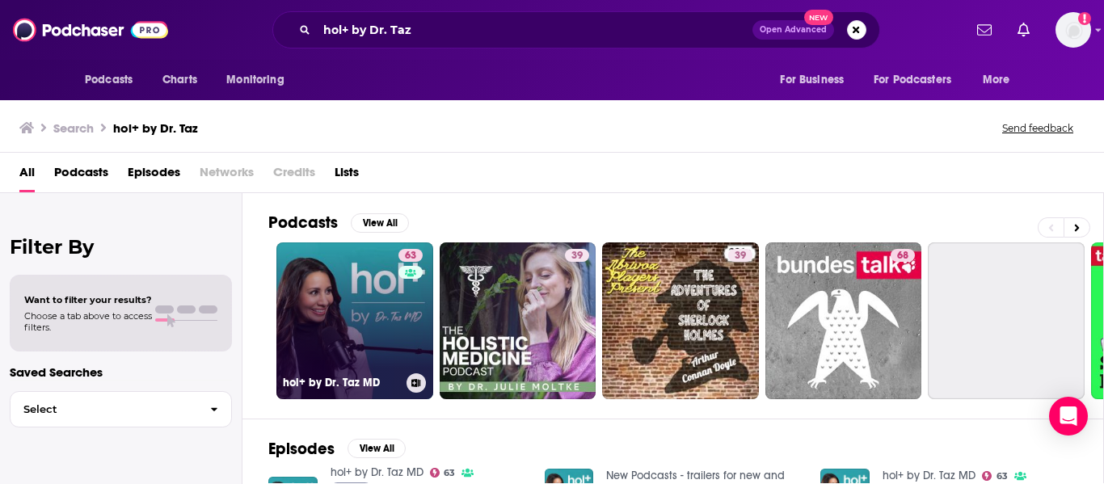  Describe the element at coordinates (294, 175) in the screenshot. I see `span: Credits` at that location.